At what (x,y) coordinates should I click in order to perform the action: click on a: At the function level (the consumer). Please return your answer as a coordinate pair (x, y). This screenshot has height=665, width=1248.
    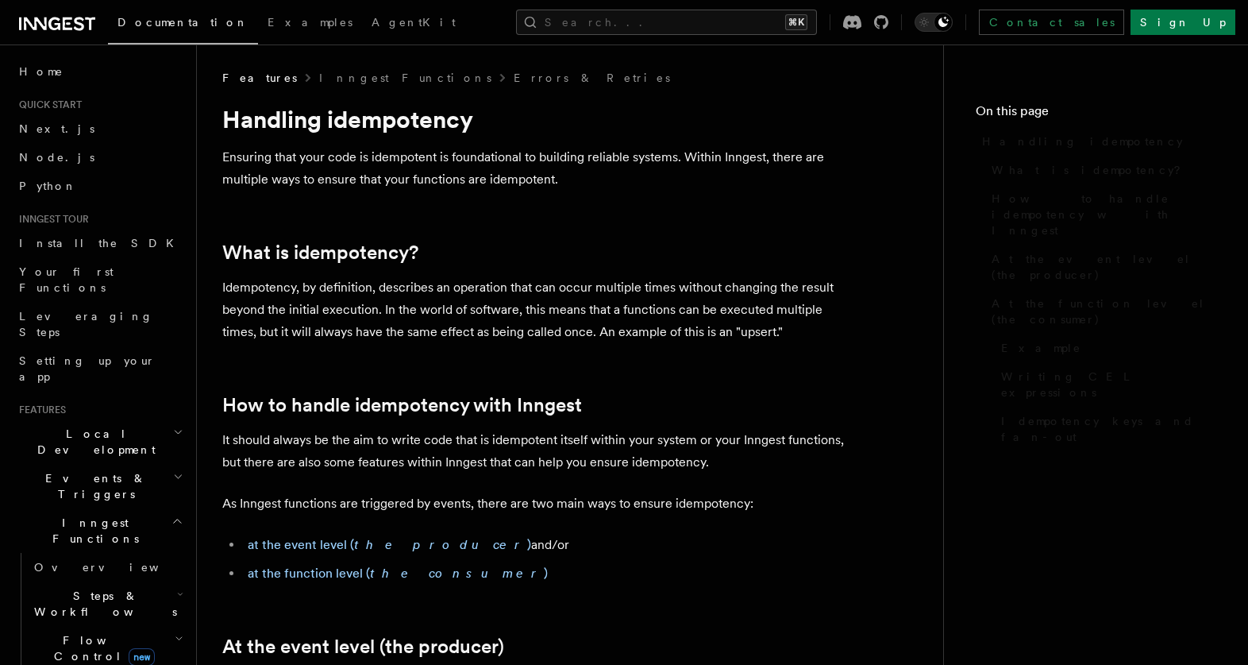
    Looking at the image, I should click on (1101, 311).